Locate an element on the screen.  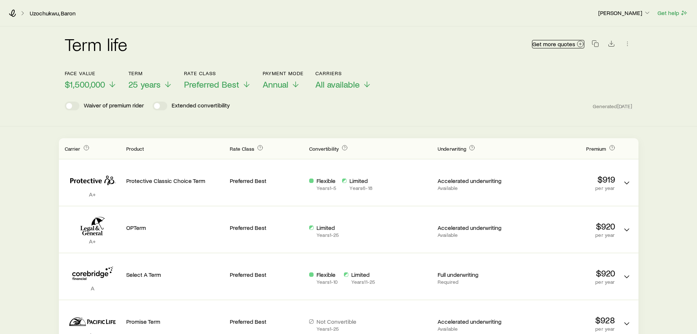
span: 25 years is located at coordinates (145, 84).